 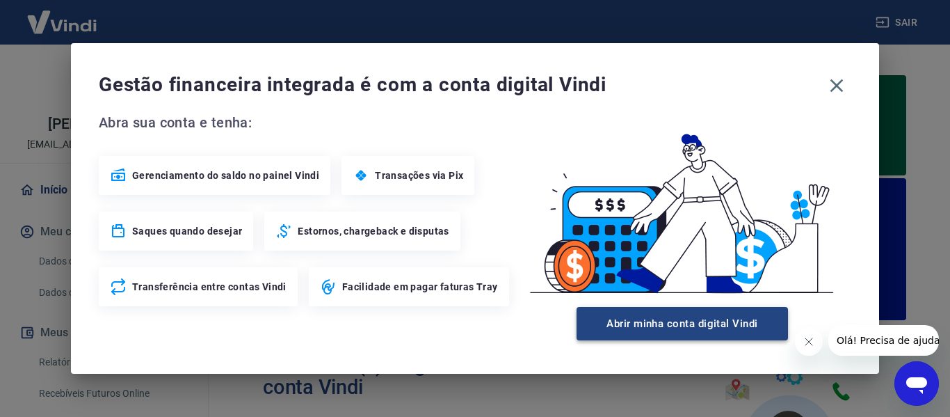 I want to click on span: Estornos, chargeback e disputas, so click(x=373, y=231).